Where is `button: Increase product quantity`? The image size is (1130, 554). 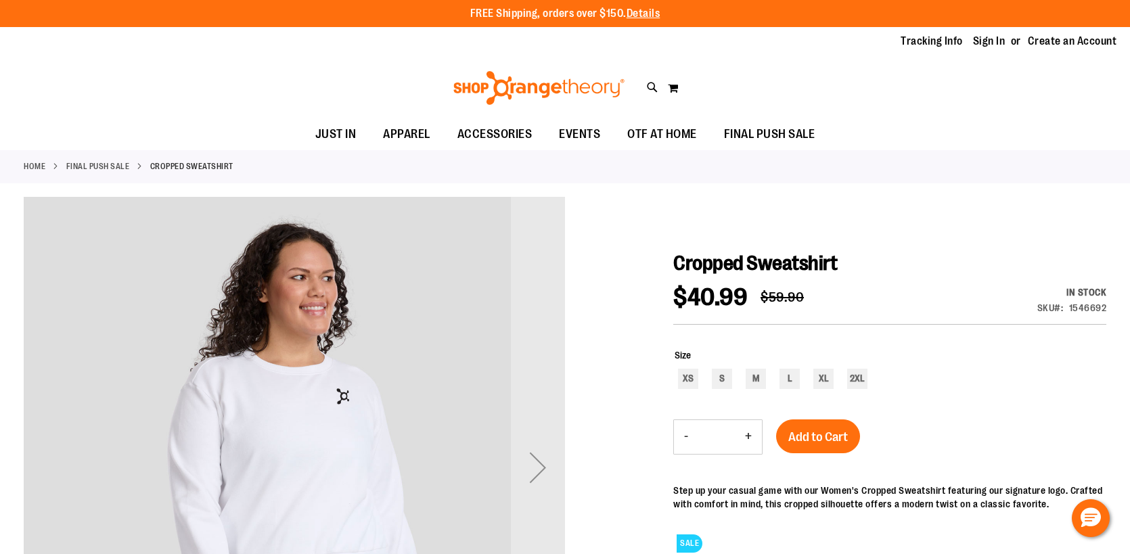 button: Increase product quantity is located at coordinates (748, 437).